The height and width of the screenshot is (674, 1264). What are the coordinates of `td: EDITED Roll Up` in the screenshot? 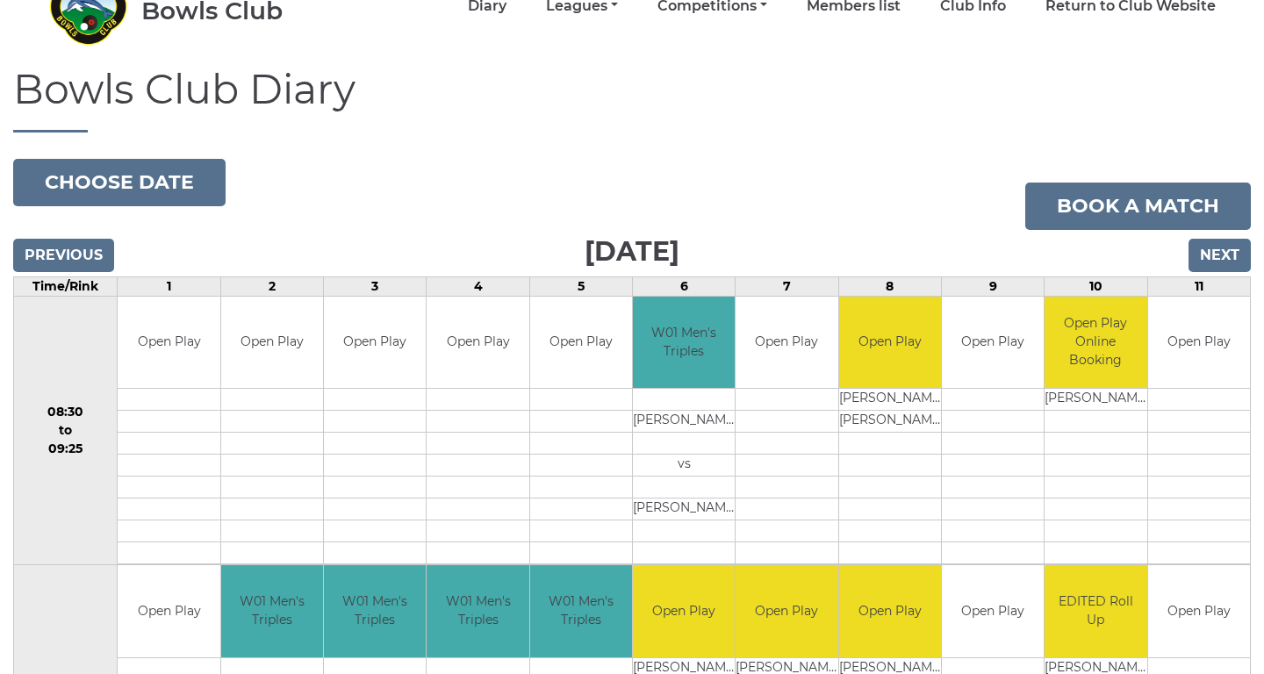 It's located at (1095, 611).